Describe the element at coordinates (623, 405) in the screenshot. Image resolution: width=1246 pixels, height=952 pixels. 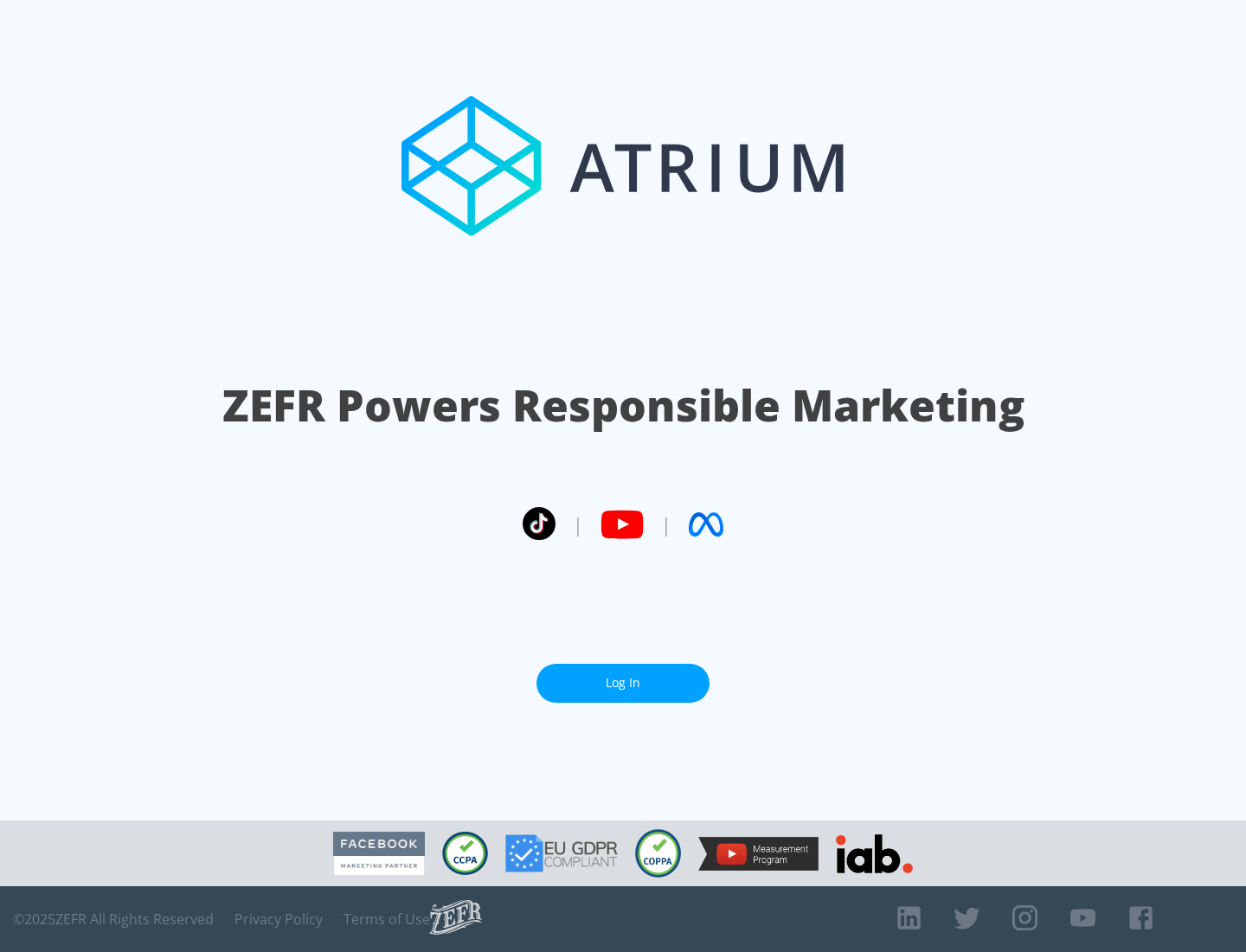
I see `h1: ZEFR Powers Responsible Marketing` at that location.